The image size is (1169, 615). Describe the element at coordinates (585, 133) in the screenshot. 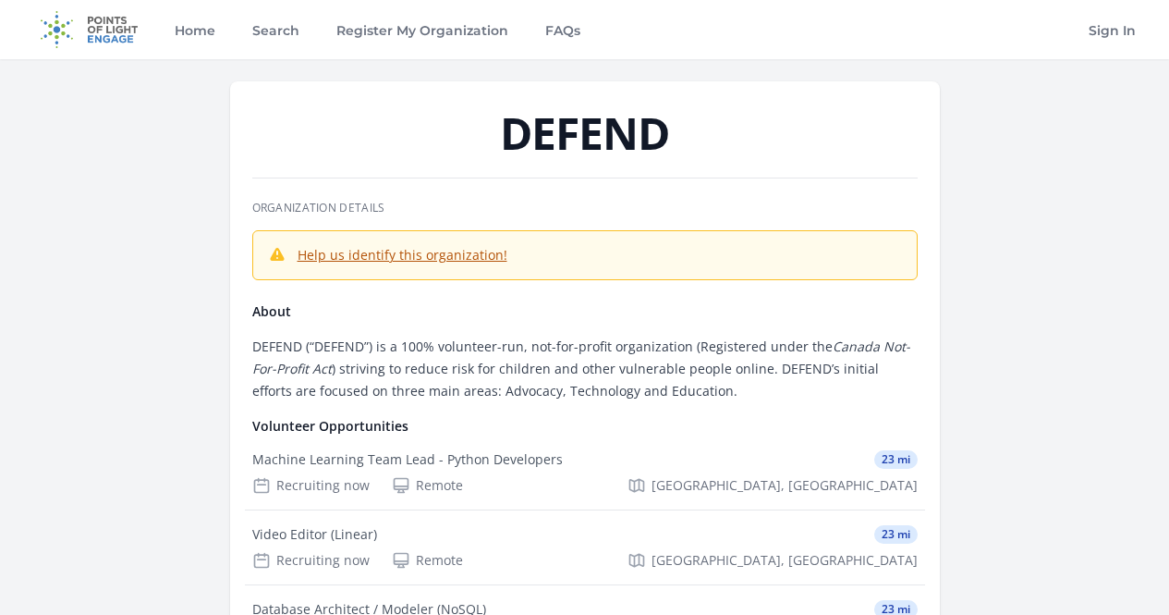

I see `h1: DEFEND` at that location.